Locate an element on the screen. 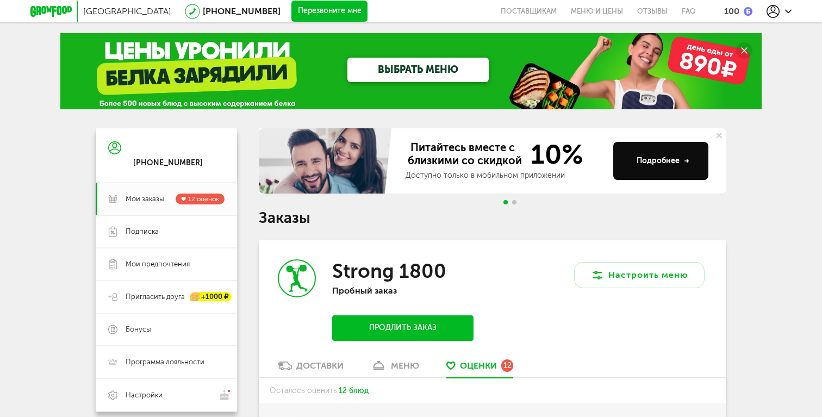  div: +1000 ₽ is located at coordinates (211, 297).